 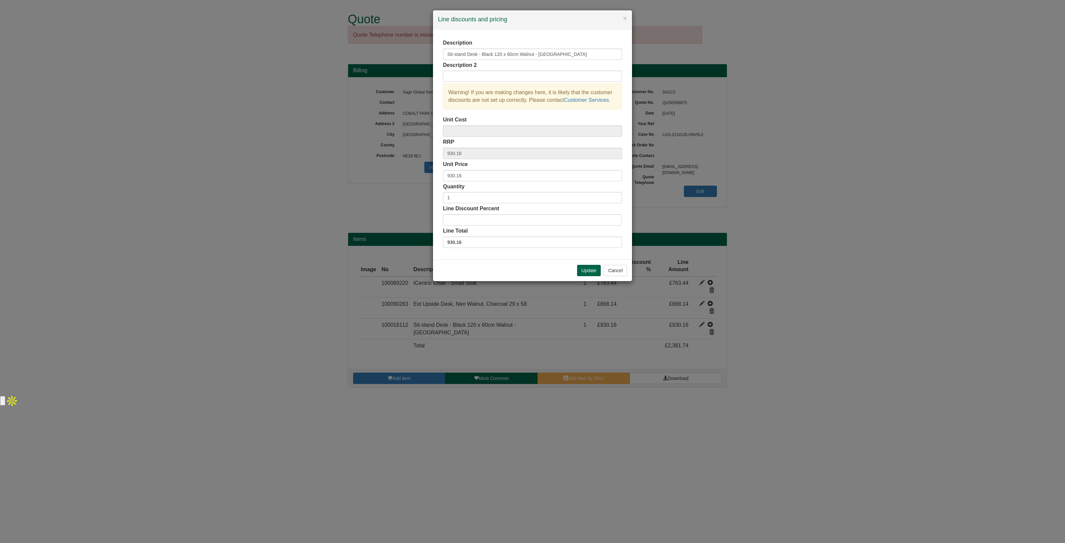 What do you see at coordinates (532, 96) in the screenshot?
I see `div: Warning! If you are making changes here, it is likely that the customer discounts are not set up ...` at bounding box center [532, 96].